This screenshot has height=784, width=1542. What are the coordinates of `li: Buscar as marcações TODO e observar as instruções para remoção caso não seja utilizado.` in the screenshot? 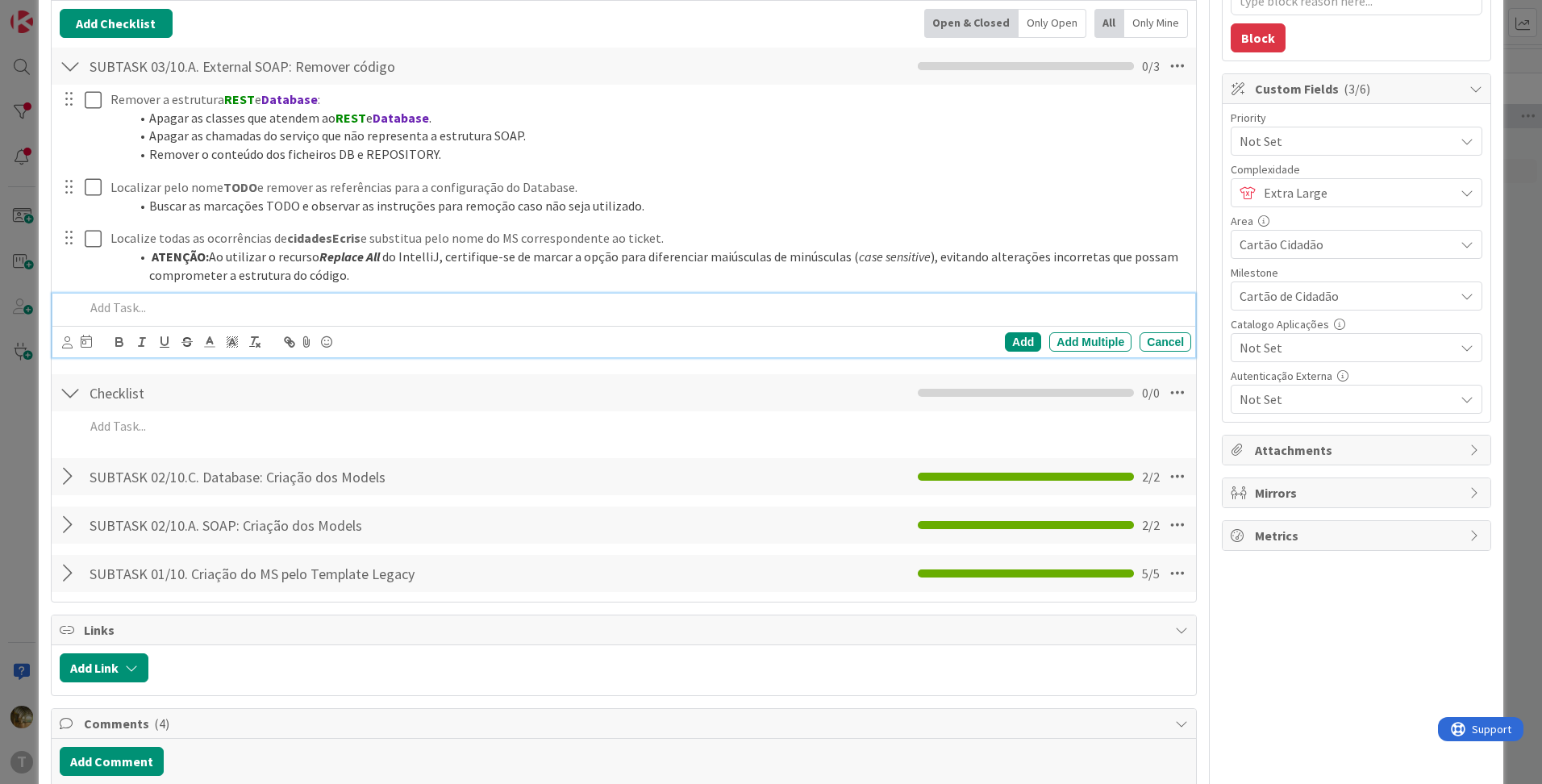 It's located at (658, 205).